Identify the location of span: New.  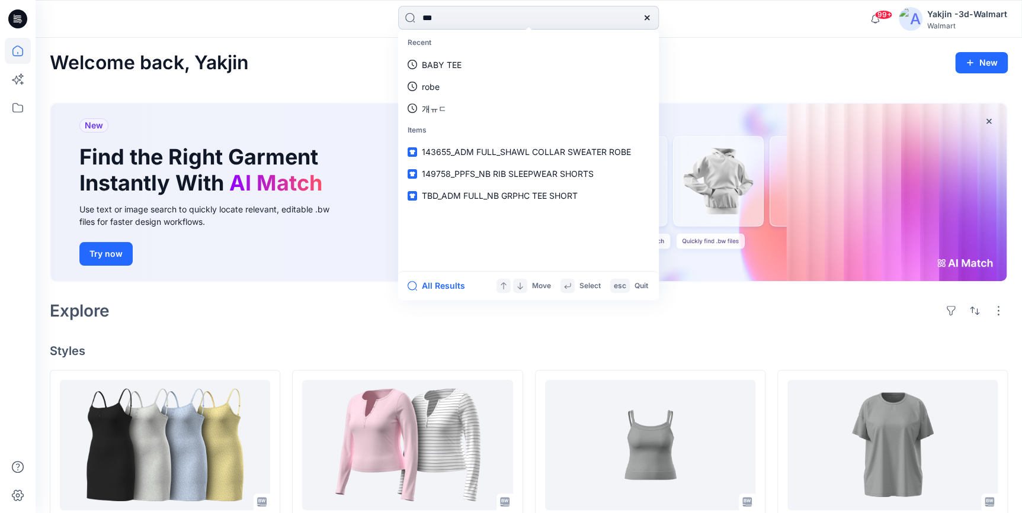
(94, 126).